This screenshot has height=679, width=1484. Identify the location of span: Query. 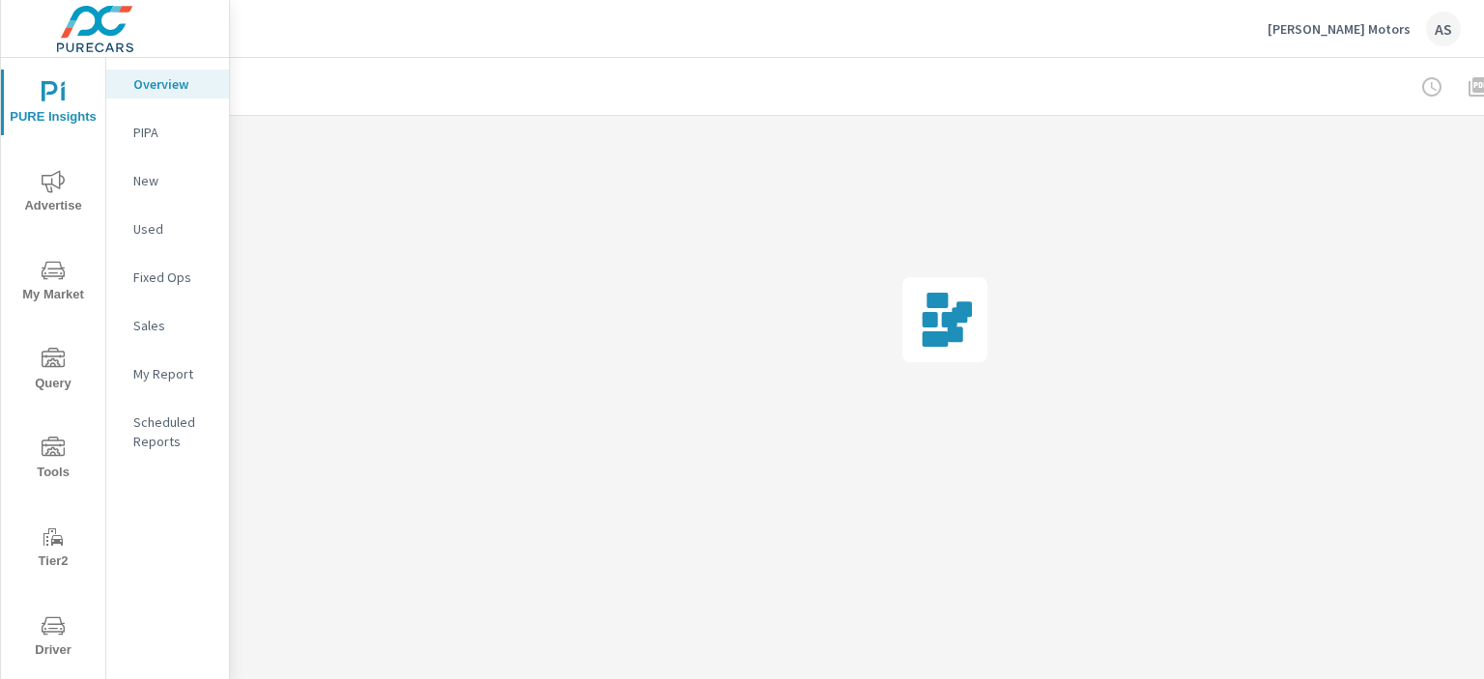
(53, 371).